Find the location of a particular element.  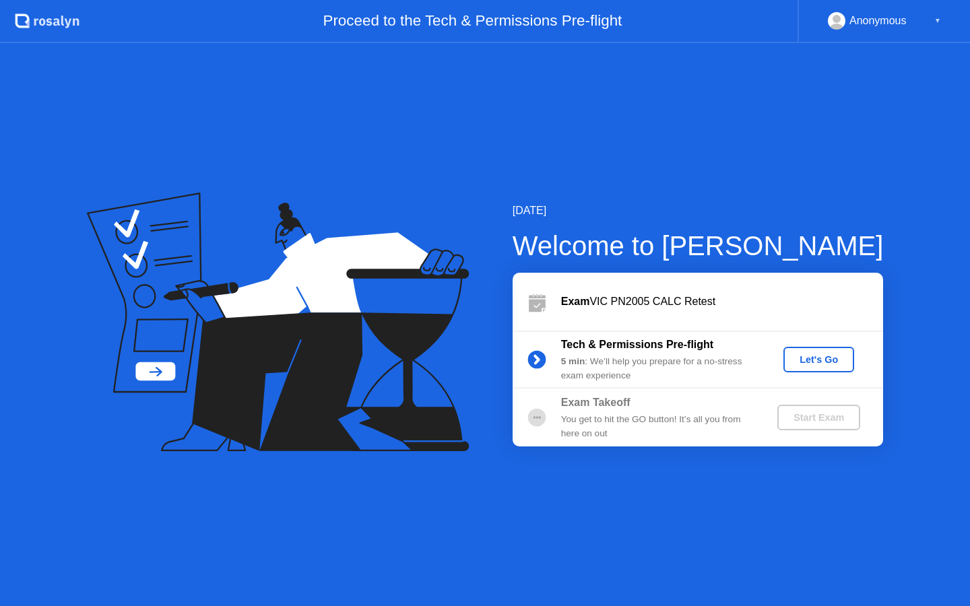

b: 5 min is located at coordinates (573, 361).